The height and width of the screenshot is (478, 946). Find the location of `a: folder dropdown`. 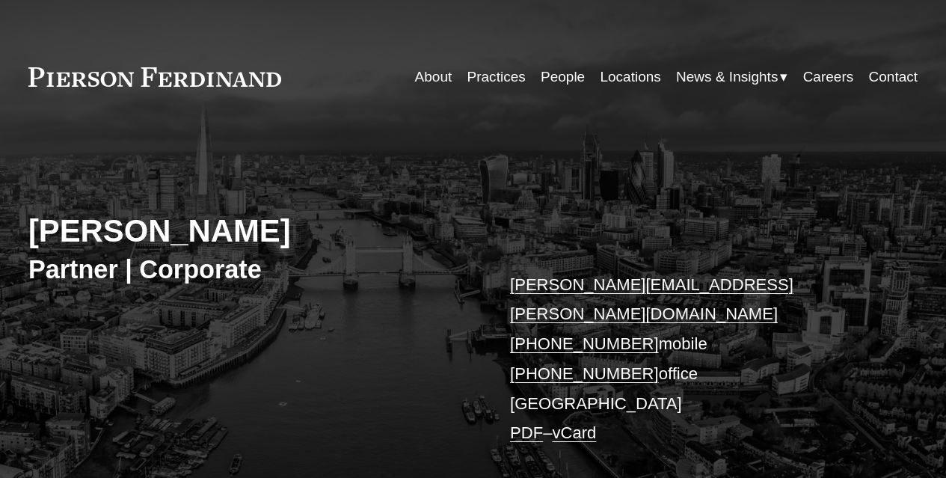

a: folder dropdown is located at coordinates (731, 77).